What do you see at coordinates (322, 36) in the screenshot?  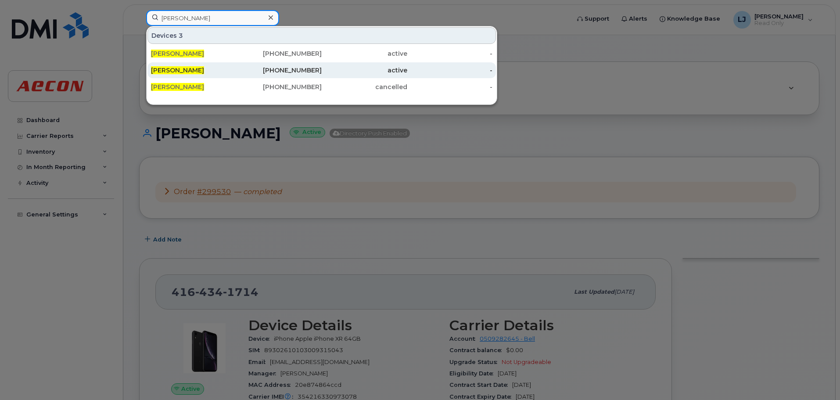 I see `div: Devices` at bounding box center [322, 36].